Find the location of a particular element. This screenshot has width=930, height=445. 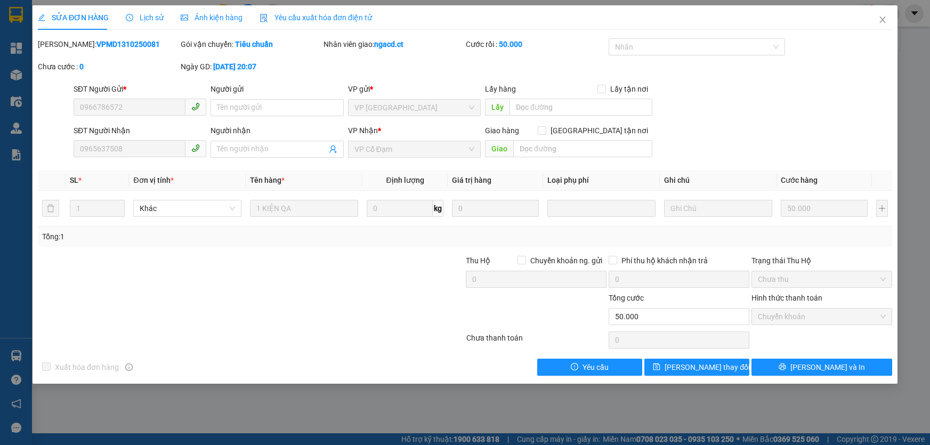

label: Hình thức thanh toán is located at coordinates (786, 298).